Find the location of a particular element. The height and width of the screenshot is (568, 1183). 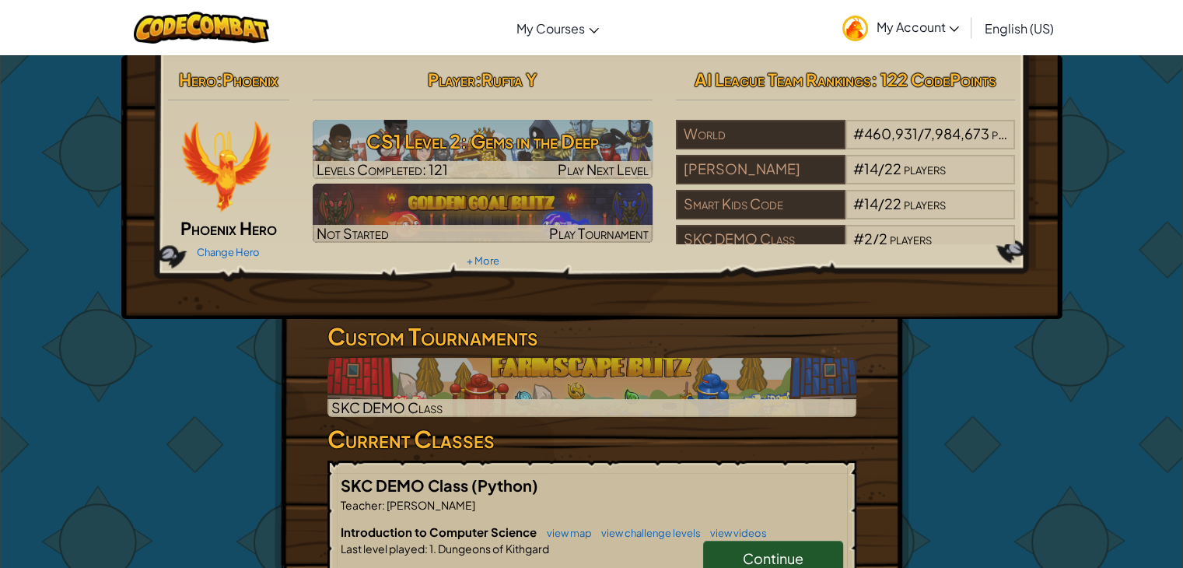

span: Play Next Level is located at coordinates (603, 169).